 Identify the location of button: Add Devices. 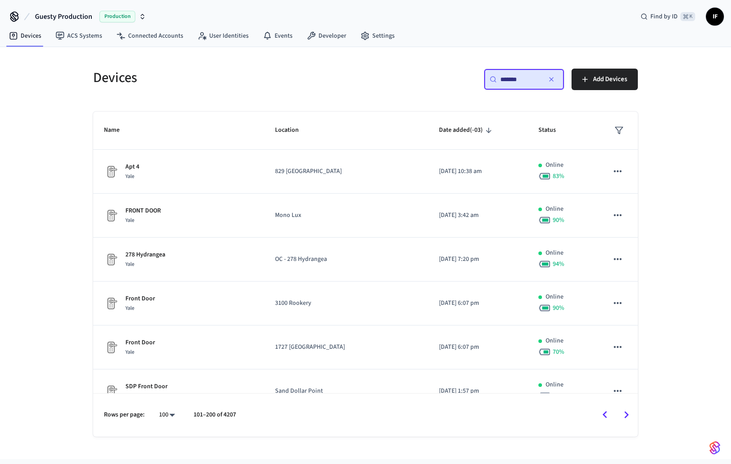
(605, 79).